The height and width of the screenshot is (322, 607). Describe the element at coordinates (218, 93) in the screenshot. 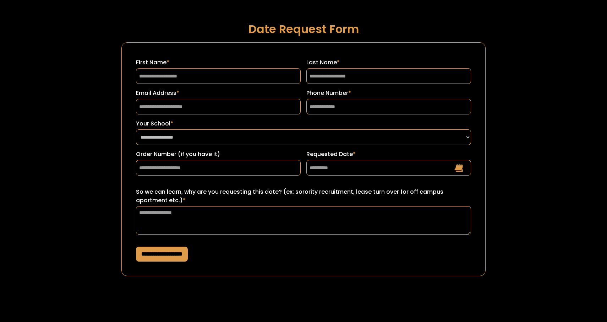

I see `label: Email Address` at that location.